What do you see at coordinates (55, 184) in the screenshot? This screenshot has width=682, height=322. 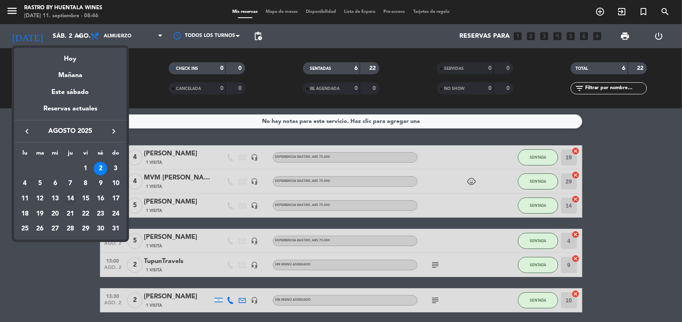 I see `div: 6` at bounding box center [55, 184].